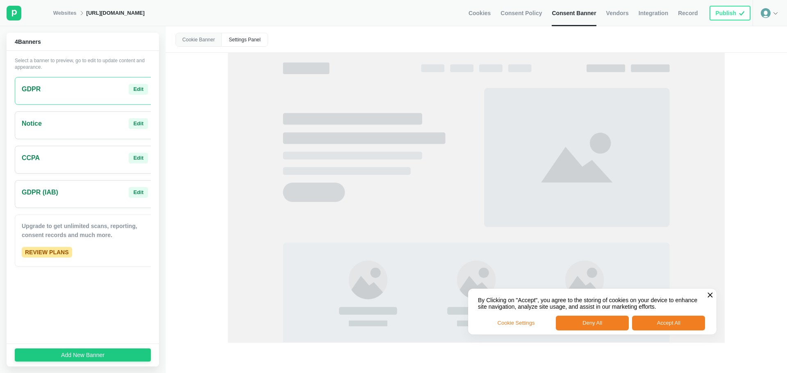  I want to click on div: Settings Panel, so click(245, 40).